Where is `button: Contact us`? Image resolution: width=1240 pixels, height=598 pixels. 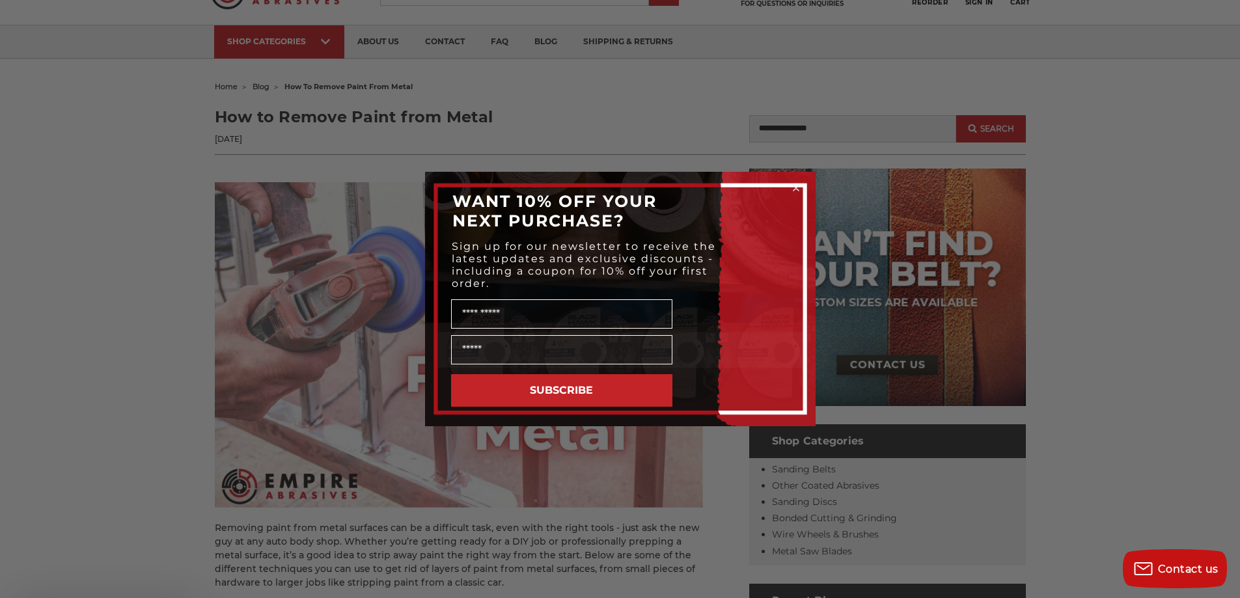
button: Contact us is located at coordinates (1175, 569).